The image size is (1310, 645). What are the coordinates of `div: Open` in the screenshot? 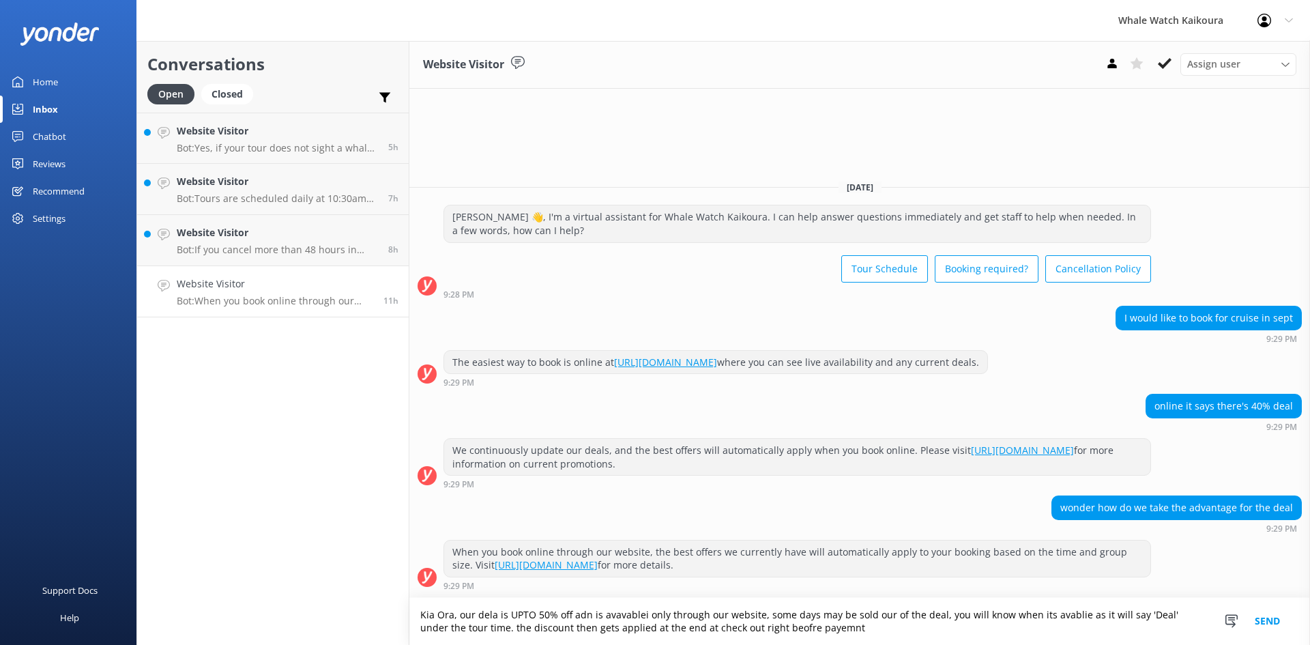 It's located at (171, 94).